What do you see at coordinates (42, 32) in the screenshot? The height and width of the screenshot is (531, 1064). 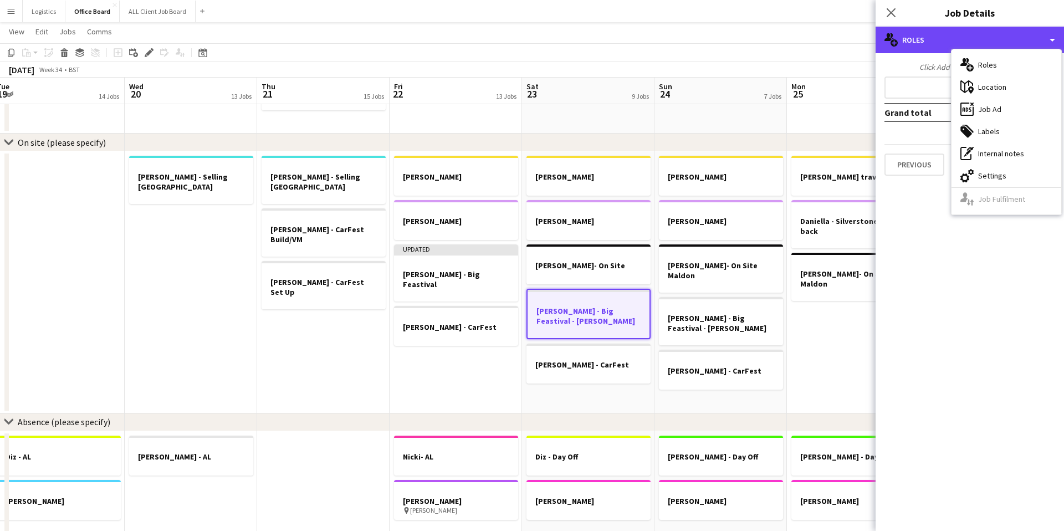 I see `span: Edit` at bounding box center [42, 32].